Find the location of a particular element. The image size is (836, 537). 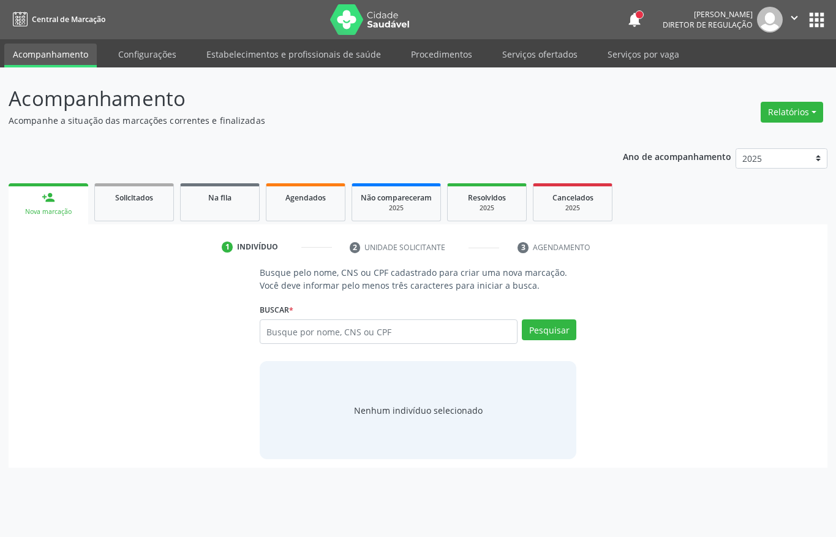

span: Não compareceram is located at coordinates (396, 197).